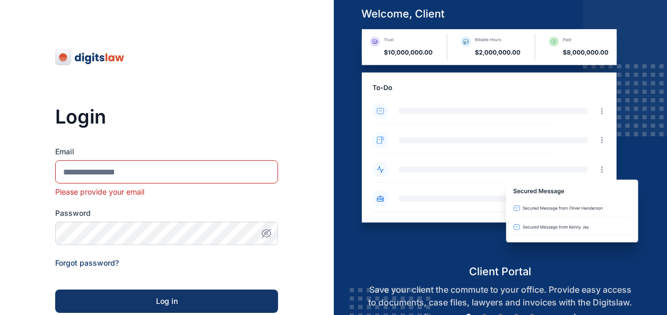 The width and height of the screenshot is (667, 315). What do you see at coordinates (500, 296) in the screenshot?
I see `p: Save your client the commute to your office. Provide easy access to documents, case files, lawyer...` at bounding box center [500, 296].